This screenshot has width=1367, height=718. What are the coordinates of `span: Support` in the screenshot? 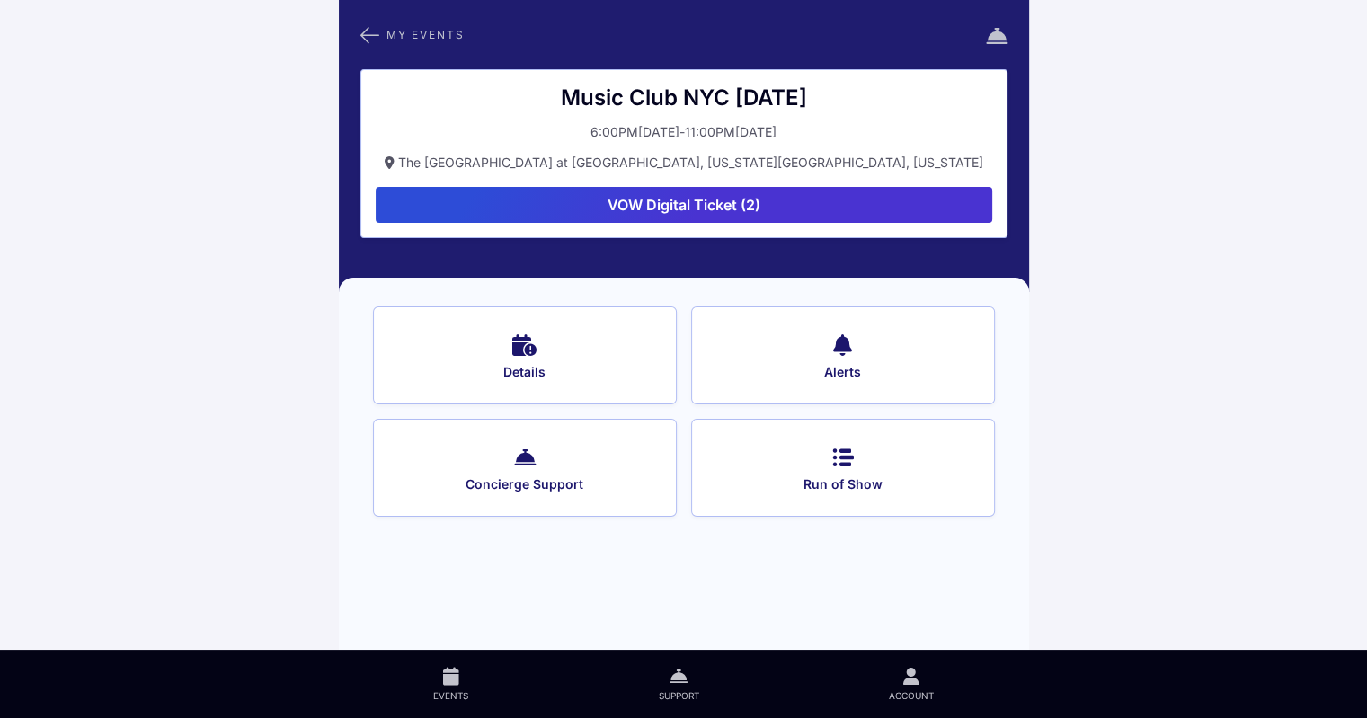 It's located at (678, 696).